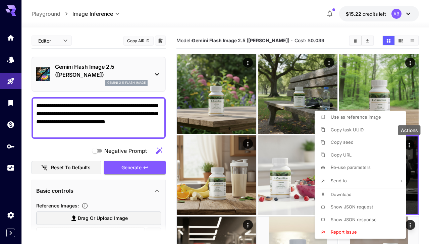  I want to click on span: Copy URL, so click(341, 155).